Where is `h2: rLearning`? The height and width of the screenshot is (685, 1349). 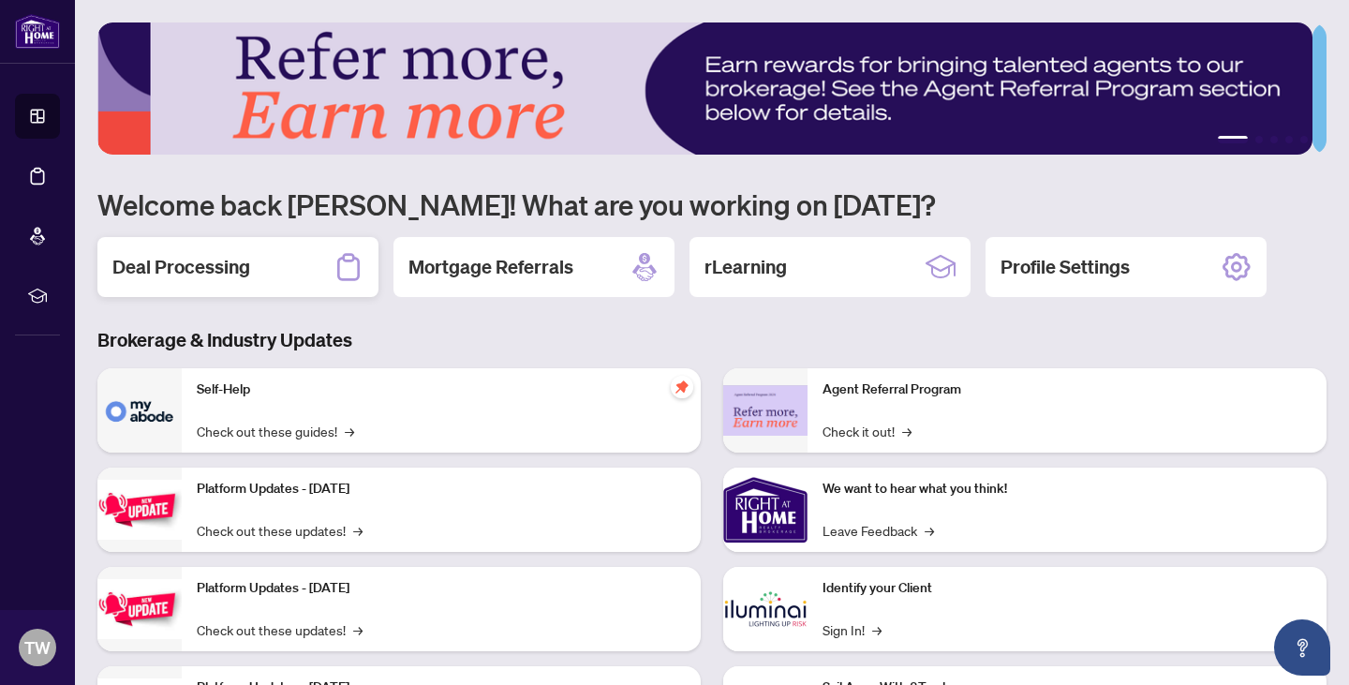
h2: rLearning is located at coordinates (746, 267).